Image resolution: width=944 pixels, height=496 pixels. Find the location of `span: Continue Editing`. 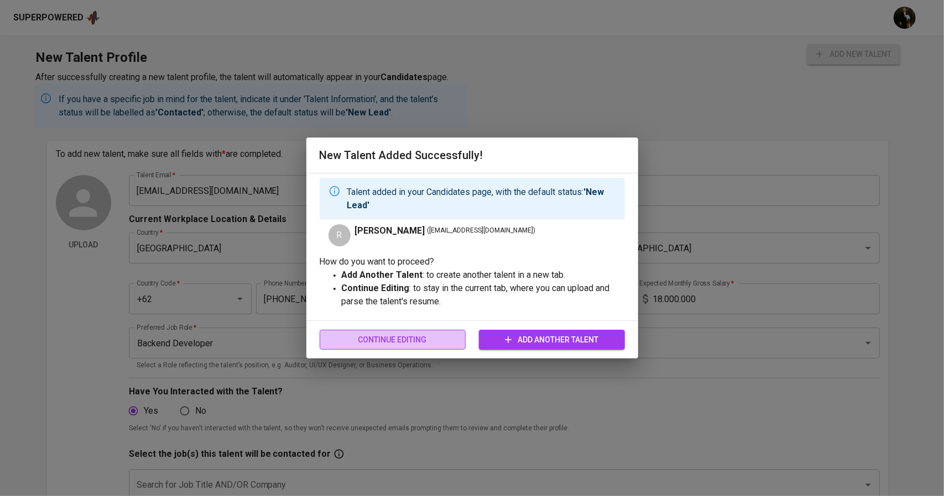

span: Continue Editing is located at coordinates (393, 340).